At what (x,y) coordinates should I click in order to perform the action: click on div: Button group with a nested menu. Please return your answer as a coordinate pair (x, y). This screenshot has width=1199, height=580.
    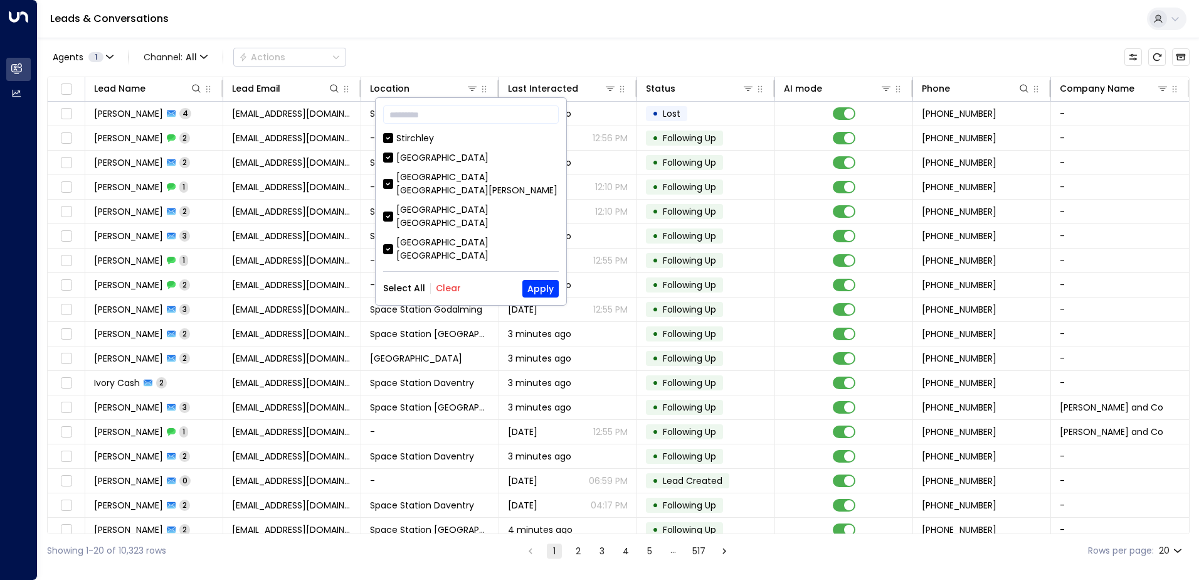
    Looking at the image, I should click on (290, 57).